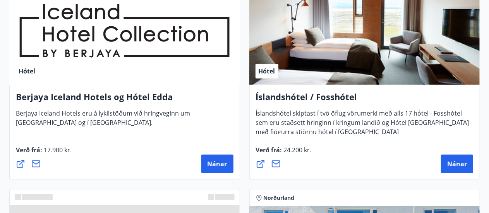 The height and width of the screenshot is (213, 489). Describe the element at coordinates (125, 100) in the screenshot. I see `h4: Berjaya Iceland Hotels og Hótel Edda` at that location.